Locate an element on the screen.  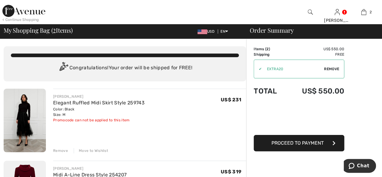
div: Promocode can not be applied to this item is located at coordinates (99, 120).